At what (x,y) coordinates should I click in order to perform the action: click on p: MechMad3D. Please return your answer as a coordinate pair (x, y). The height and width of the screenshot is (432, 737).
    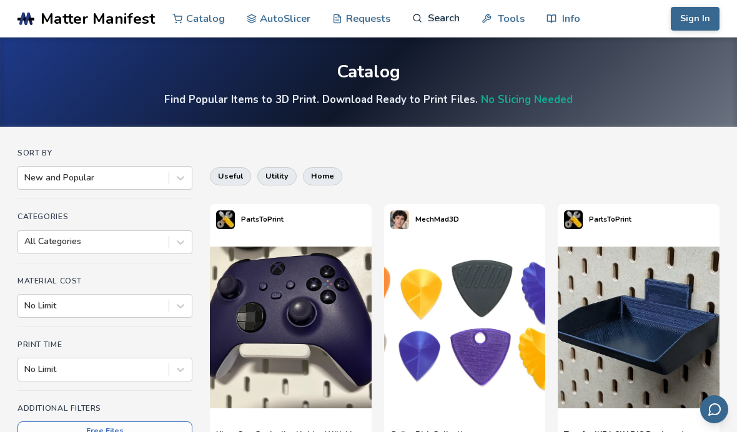
    Looking at the image, I should click on (437, 219).